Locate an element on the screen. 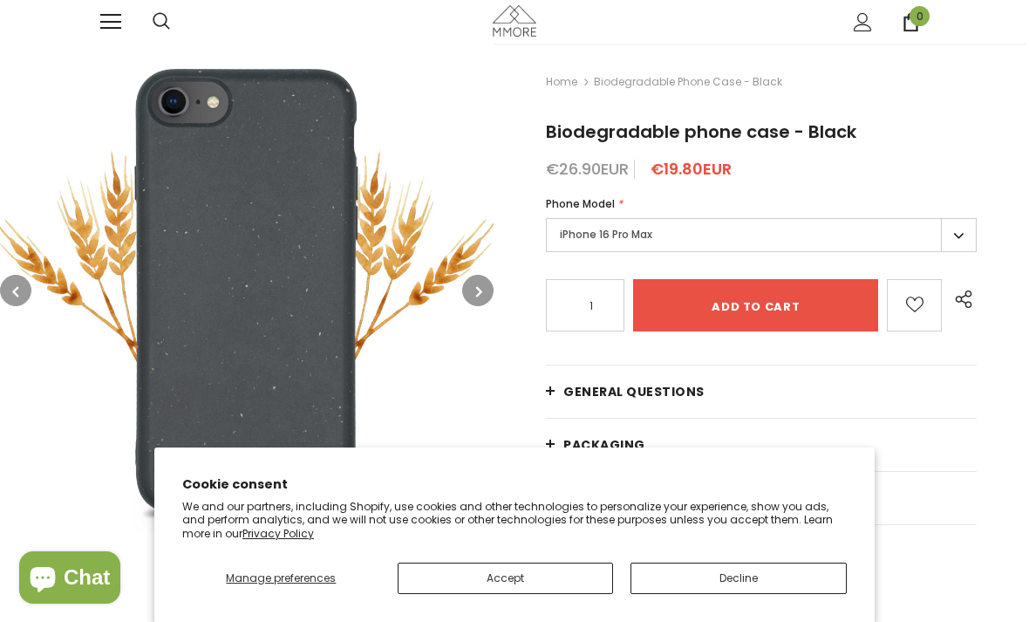 This screenshot has height=622, width=1029. button: Accept is located at coordinates (506, 578).